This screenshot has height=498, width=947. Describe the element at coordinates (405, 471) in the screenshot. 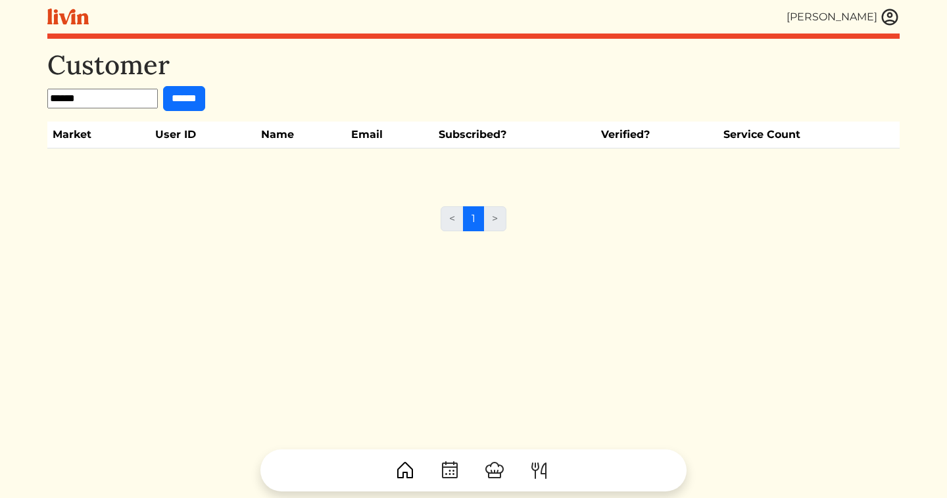

I see `img: House-9bf13187bcbb5817f509fe5e7408150f90897510c4275e13d0d5fca38e0b5951.svg` at that location.